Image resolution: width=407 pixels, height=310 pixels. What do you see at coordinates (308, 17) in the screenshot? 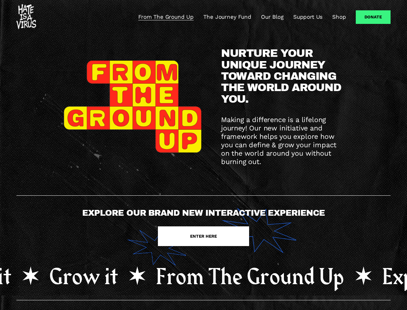
I see `a: Support Us` at bounding box center [308, 17].